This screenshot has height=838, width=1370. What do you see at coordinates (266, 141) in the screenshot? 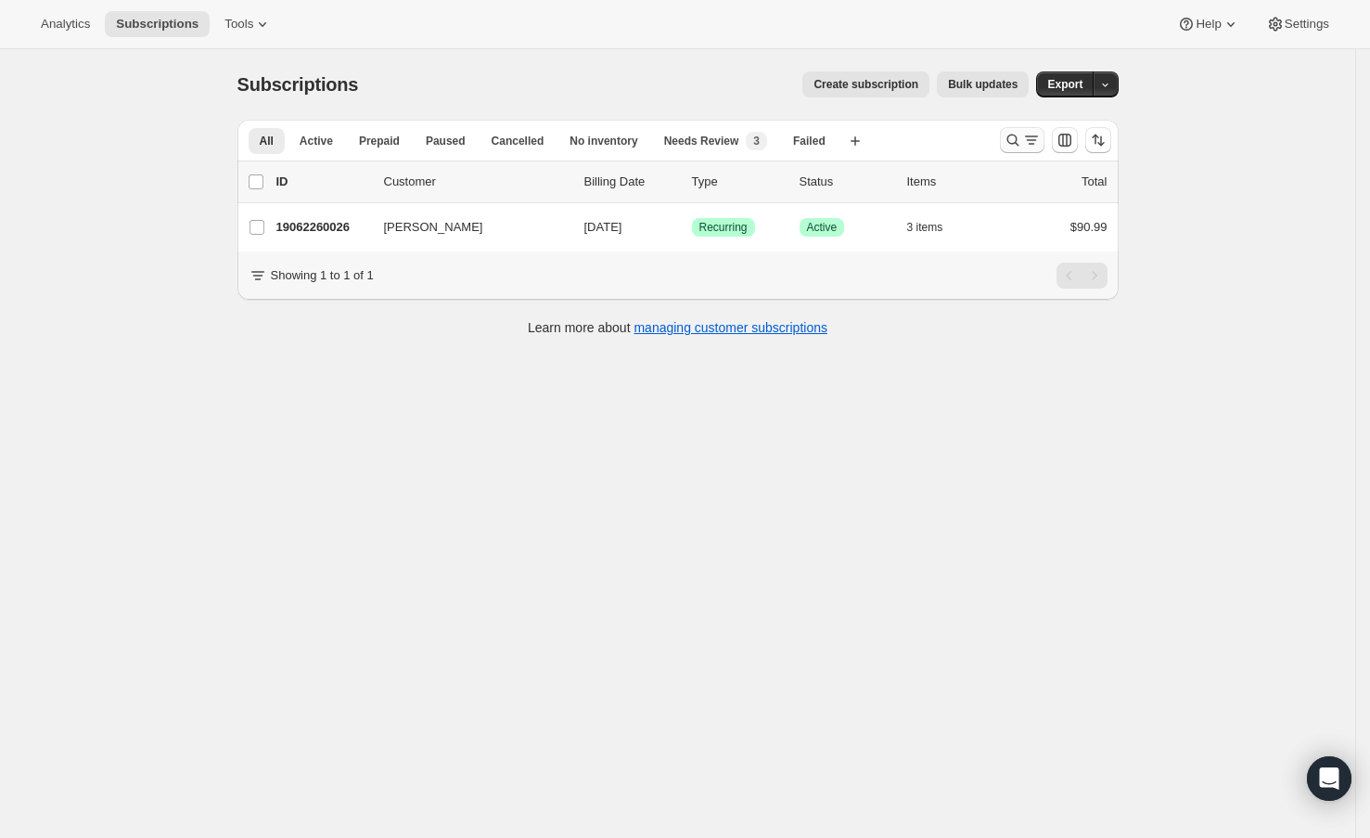
I see `span: All` at bounding box center [266, 141].